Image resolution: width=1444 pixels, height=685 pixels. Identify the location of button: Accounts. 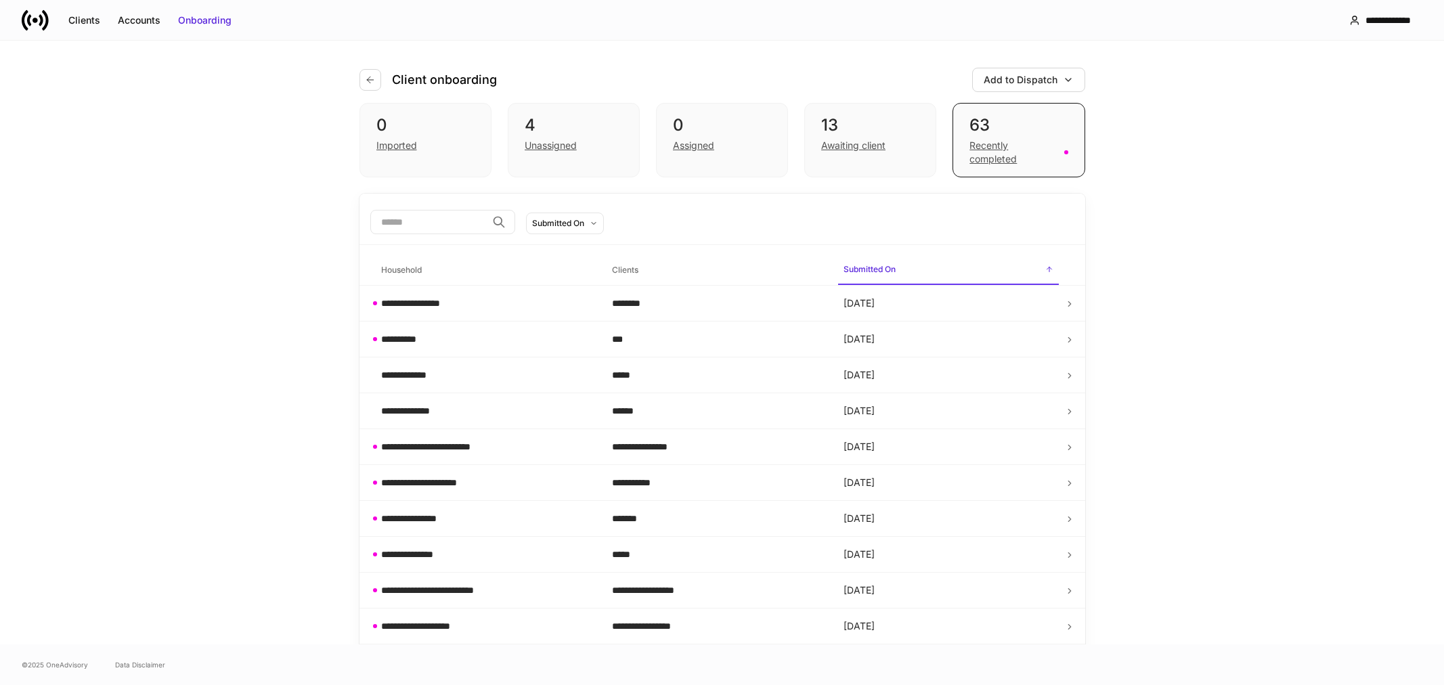
(139, 20).